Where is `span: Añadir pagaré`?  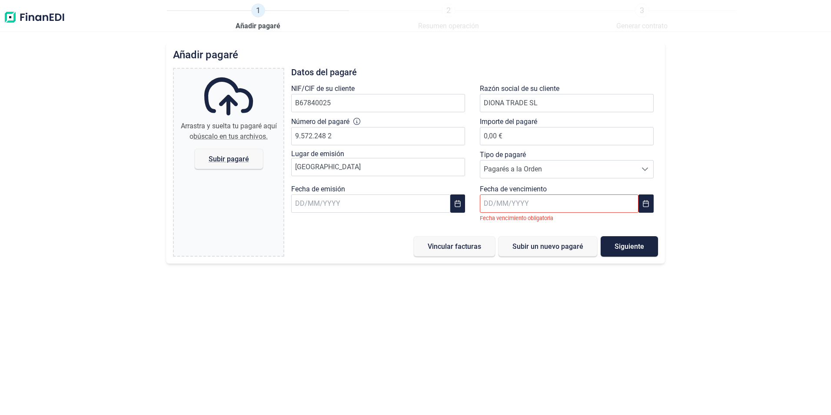
span: Añadir pagaré is located at coordinates (258, 26).